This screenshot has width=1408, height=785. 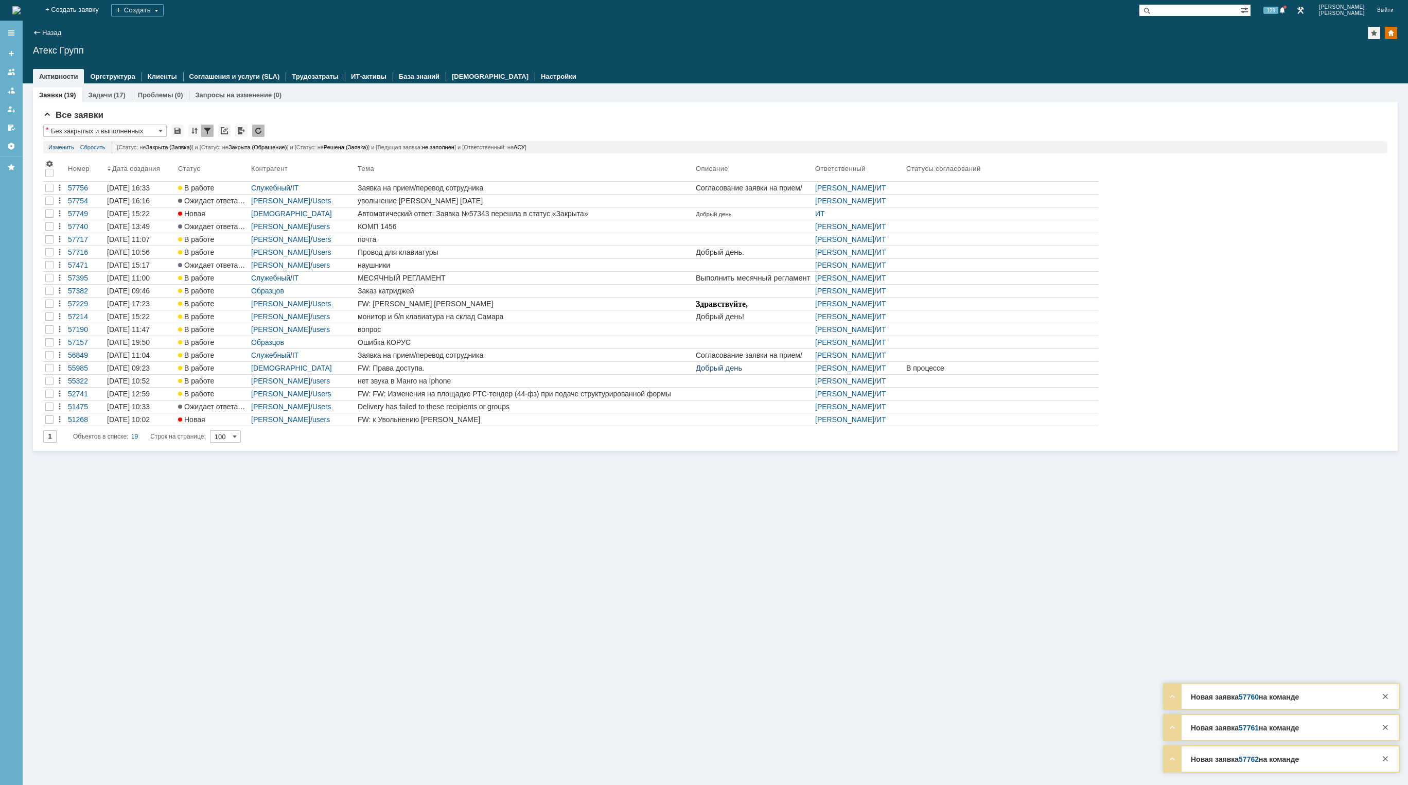 What do you see at coordinates (368, 76) in the screenshot?
I see `a: ИТ-активы` at bounding box center [368, 76].